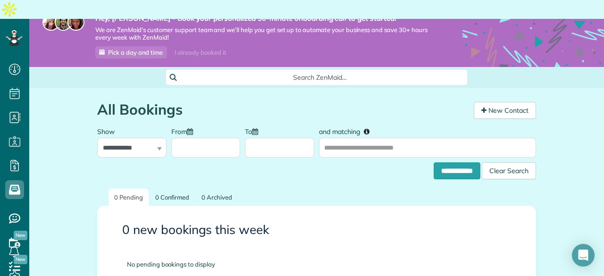 This screenshot has height=276, width=604. Describe the element at coordinates (583, 255) in the screenshot. I see `div: Open Intercom Messenger` at that location.